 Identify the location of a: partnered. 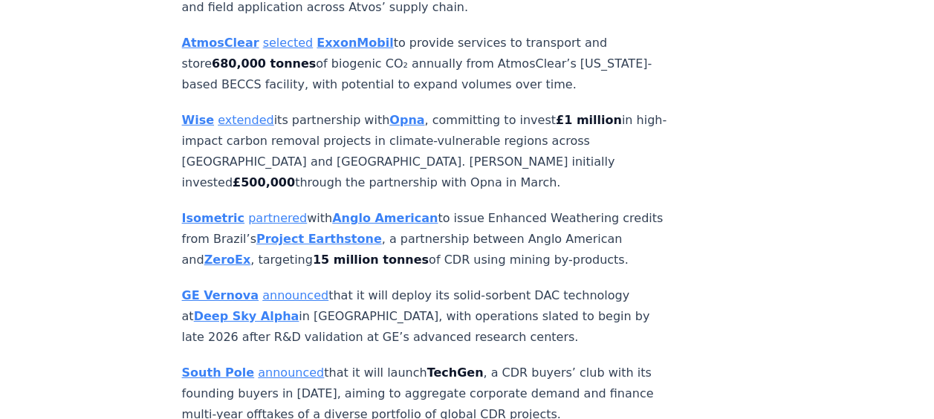
(277, 218).